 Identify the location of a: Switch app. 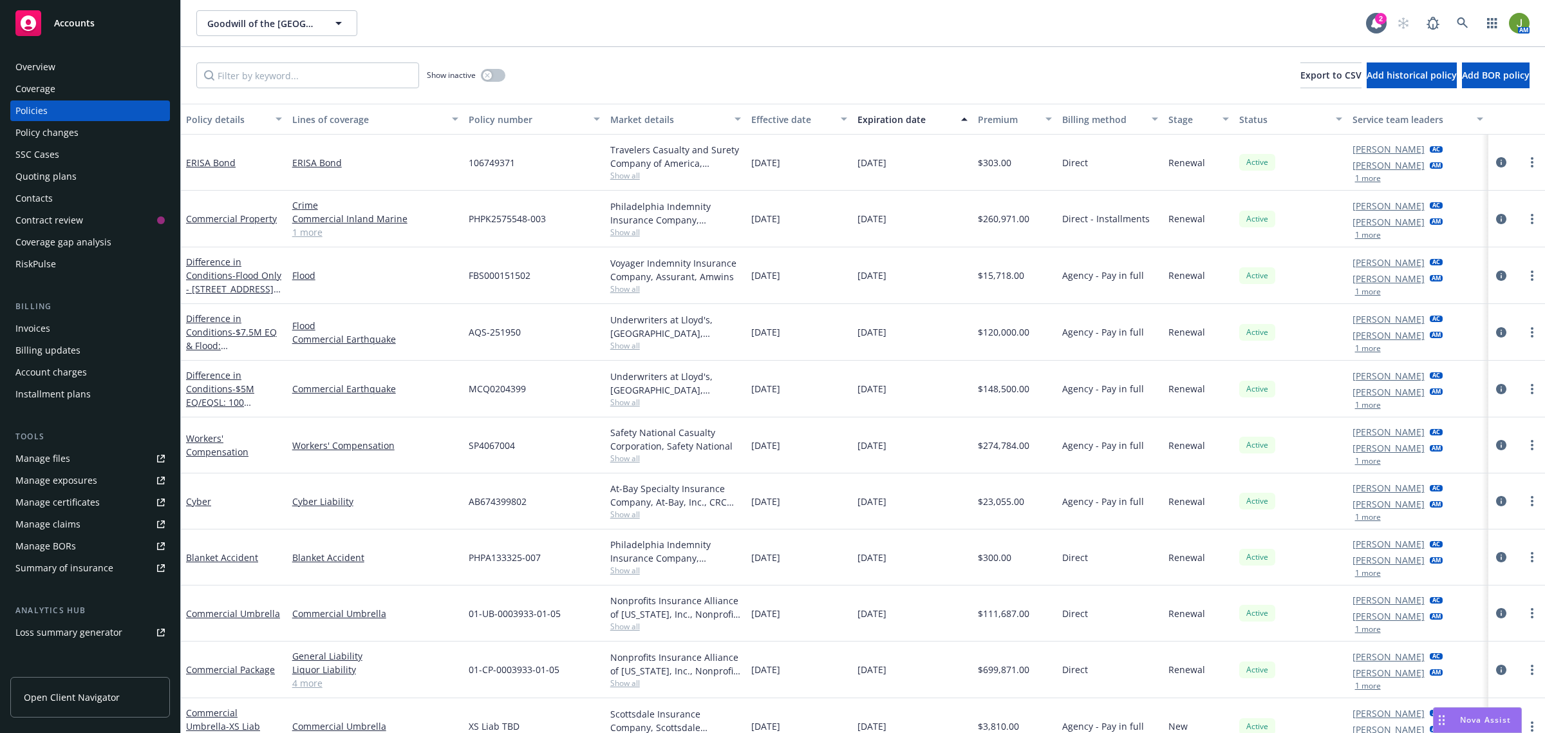
(1492, 23).